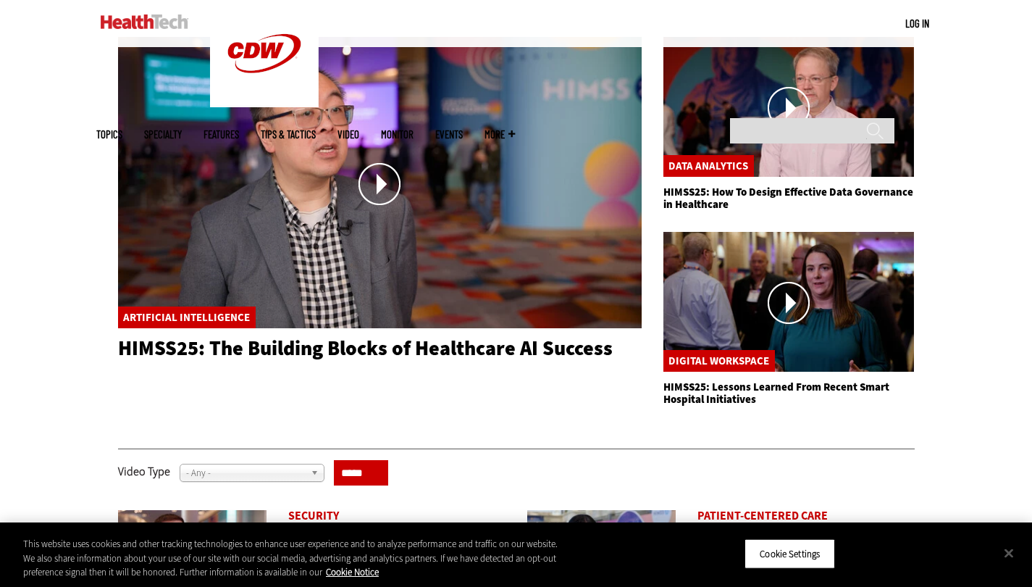 The image size is (1032, 587). I want to click on a: CDW, so click(264, 103).